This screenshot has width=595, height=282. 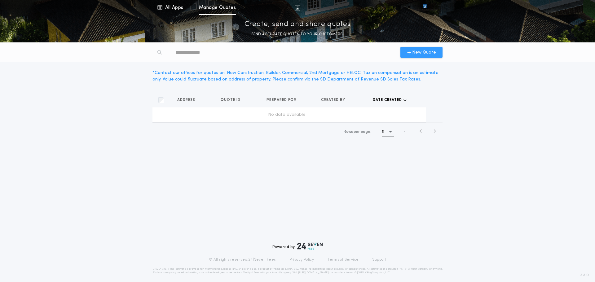 What do you see at coordinates (379, 260) in the screenshot?
I see `a: Support` at bounding box center [379, 260].